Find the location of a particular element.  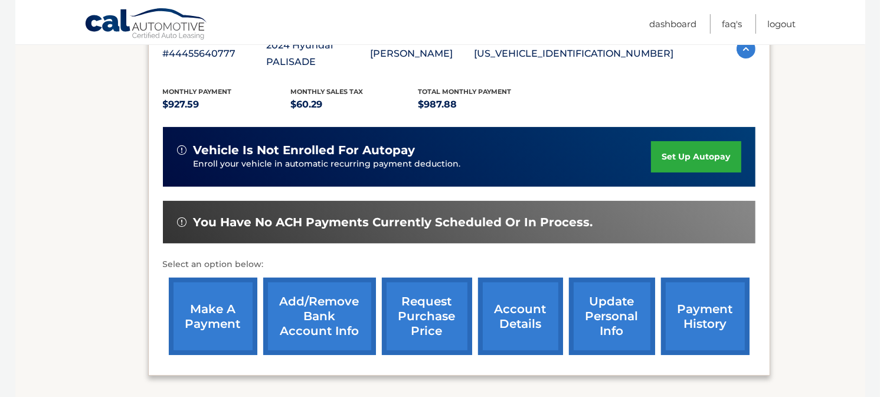

a: FAQ's is located at coordinates (733, 24).